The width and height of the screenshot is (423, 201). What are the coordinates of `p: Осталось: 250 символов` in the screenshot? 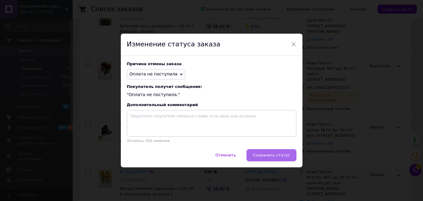 It's located at (212, 141).